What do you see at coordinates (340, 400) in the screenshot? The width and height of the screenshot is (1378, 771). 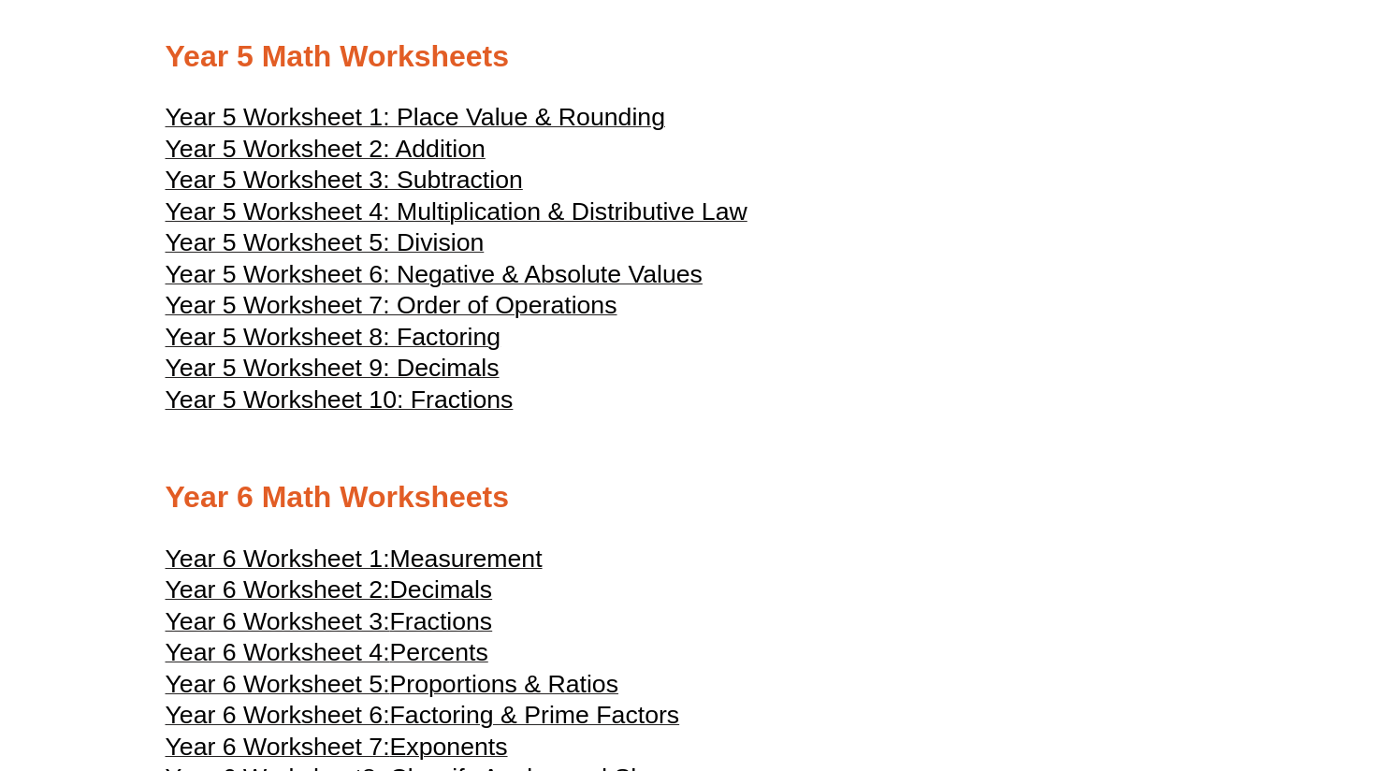 I see `span: Year 5 Worksheet 10: Fractions` at bounding box center [340, 400].